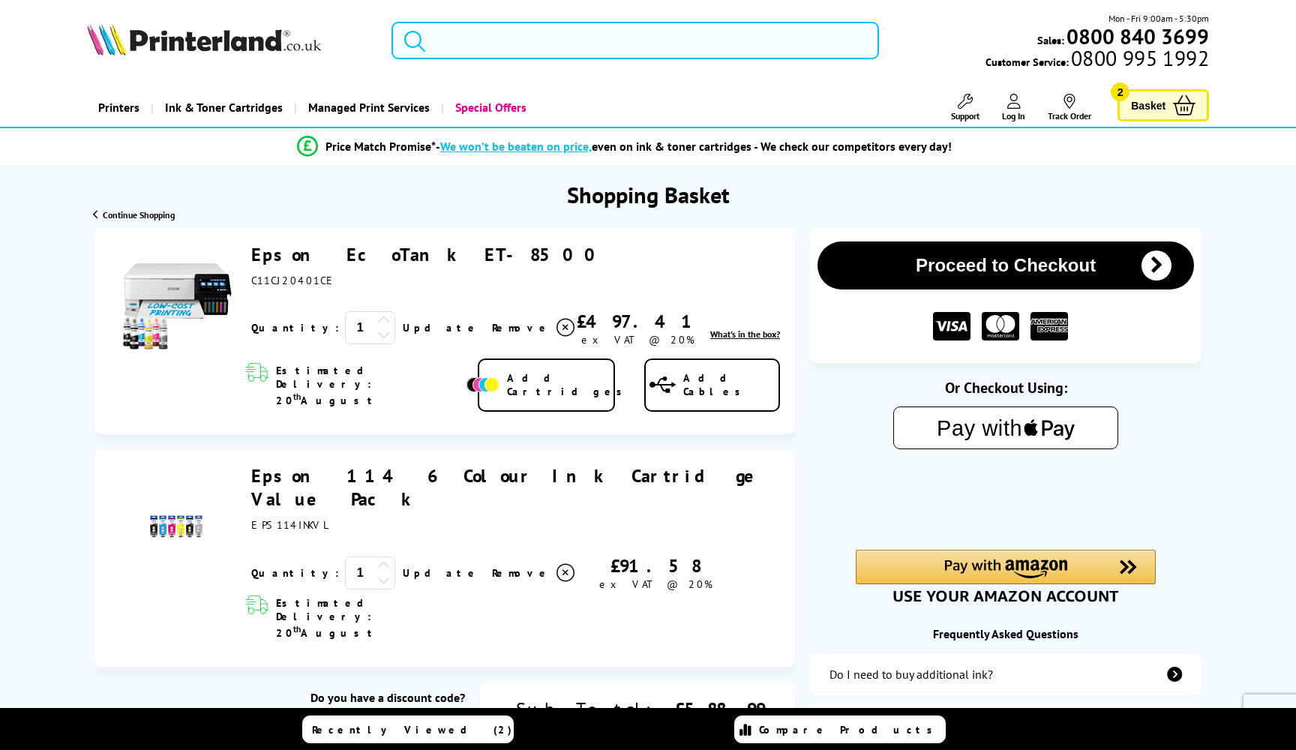 The height and width of the screenshot is (750, 1296). Describe the element at coordinates (1164, 105) in the screenshot. I see `a: Basket 2` at that location.